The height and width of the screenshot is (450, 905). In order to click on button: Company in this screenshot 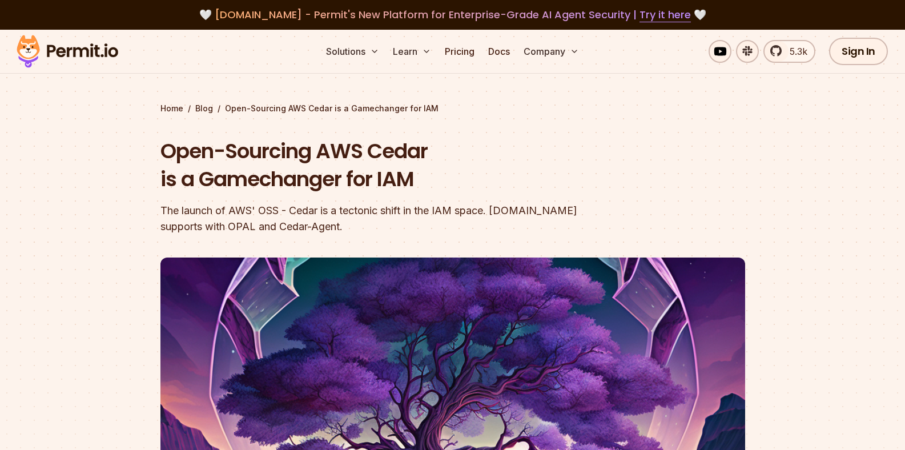, I will do `click(551, 51)`.